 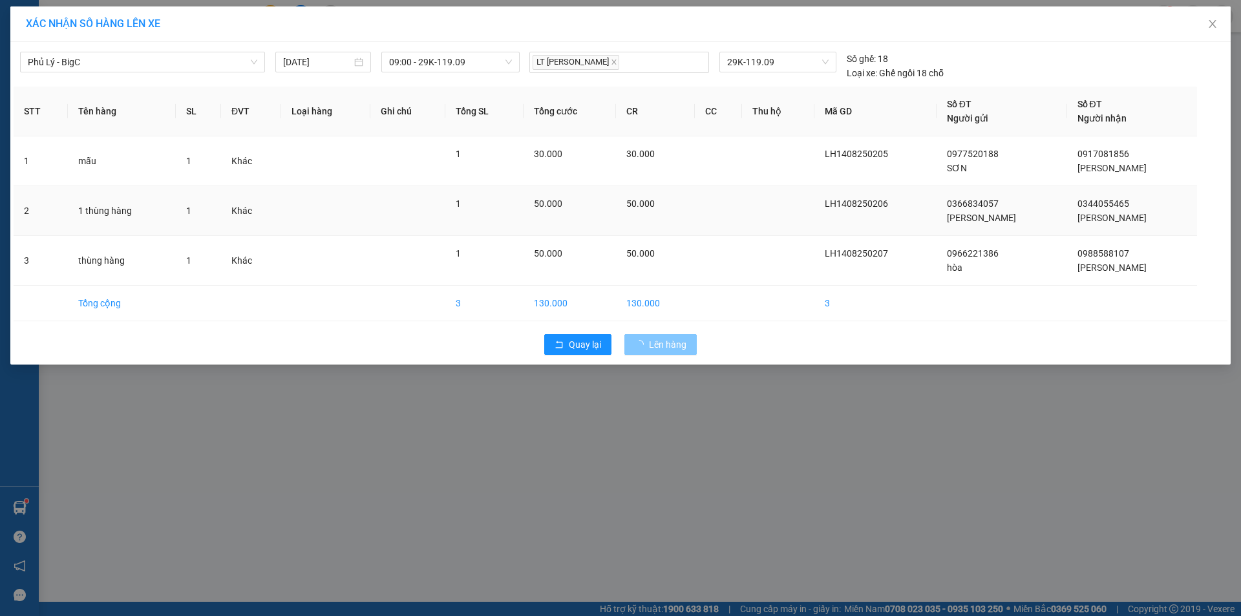 I want to click on strong: CÔNG TY TNHH DỊCH VỤ DU LỊCH THỜI ĐẠI, so click(x=75, y=31).